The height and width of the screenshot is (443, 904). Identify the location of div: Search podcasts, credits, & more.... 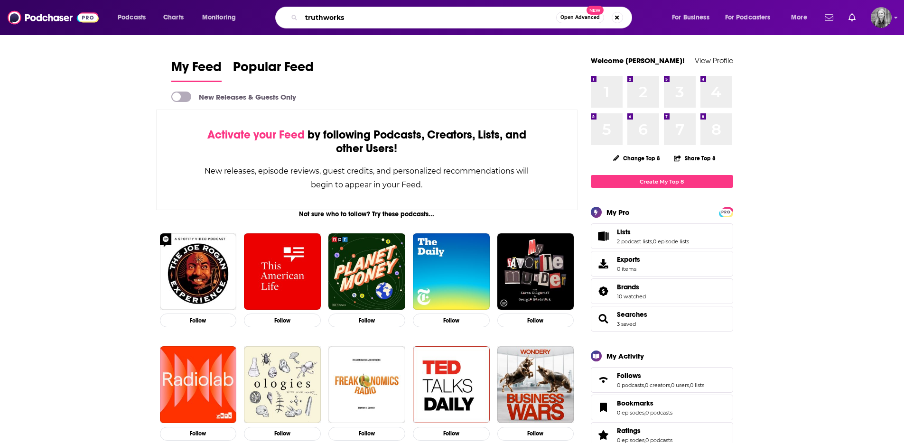
(463, 18).